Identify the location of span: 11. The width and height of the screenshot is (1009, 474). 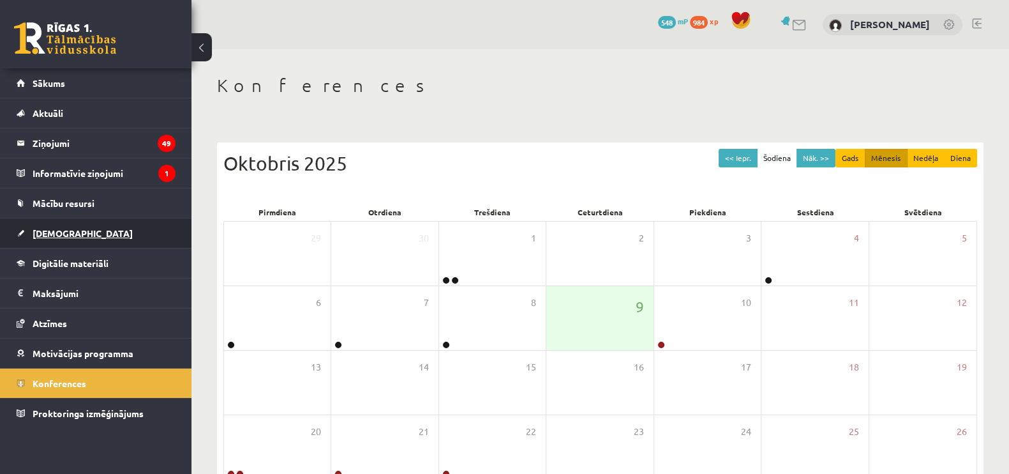
(854, 303).